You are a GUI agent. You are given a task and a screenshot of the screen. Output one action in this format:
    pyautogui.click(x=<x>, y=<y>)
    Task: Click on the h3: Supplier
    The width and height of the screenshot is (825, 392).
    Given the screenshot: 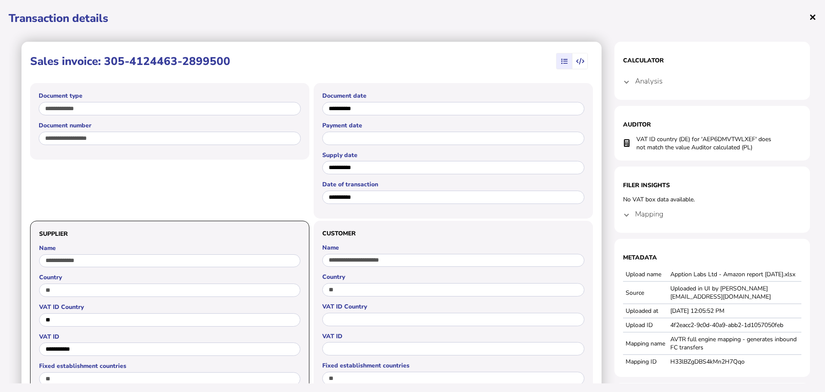 What is the action you would take?
    pyautogui.click(x=170, y=233)
    